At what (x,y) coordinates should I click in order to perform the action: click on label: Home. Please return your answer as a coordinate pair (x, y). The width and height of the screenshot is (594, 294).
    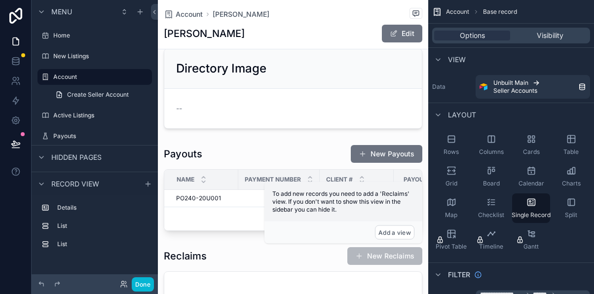
    Looking at the image, I should click on (102, 36).